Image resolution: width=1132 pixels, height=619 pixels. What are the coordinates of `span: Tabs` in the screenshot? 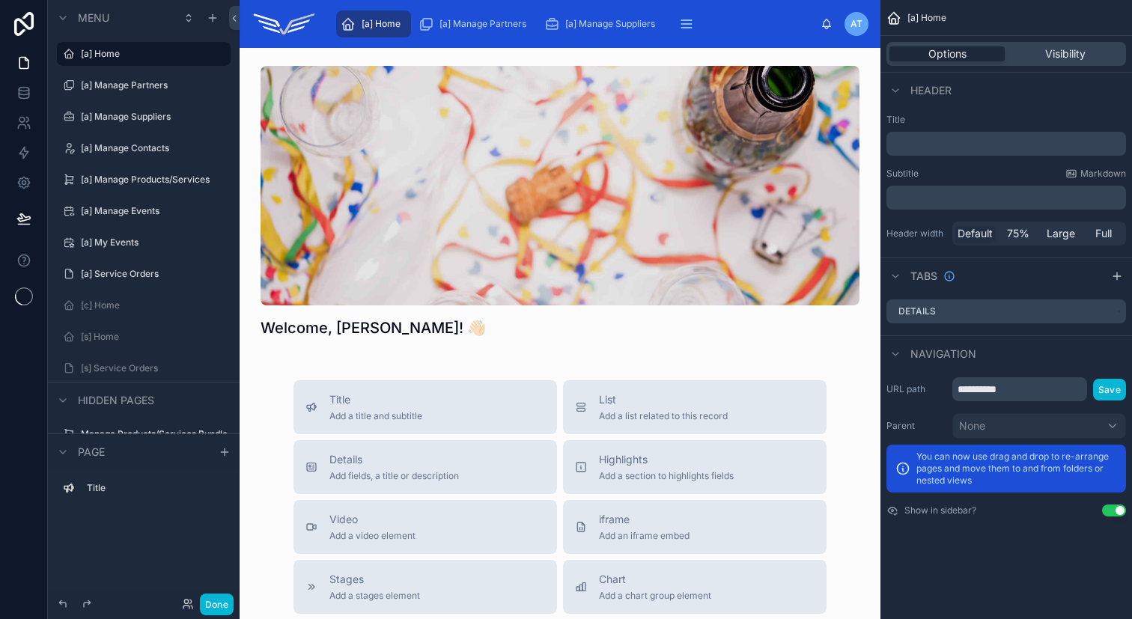 It's located at (924, 276).